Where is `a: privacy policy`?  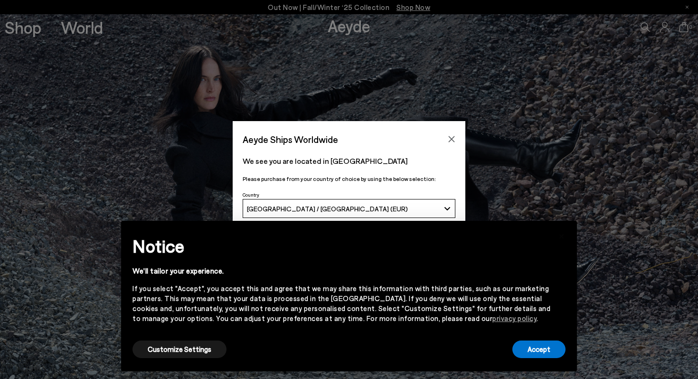 a: privacy policy is located at coordinates (514, 318).